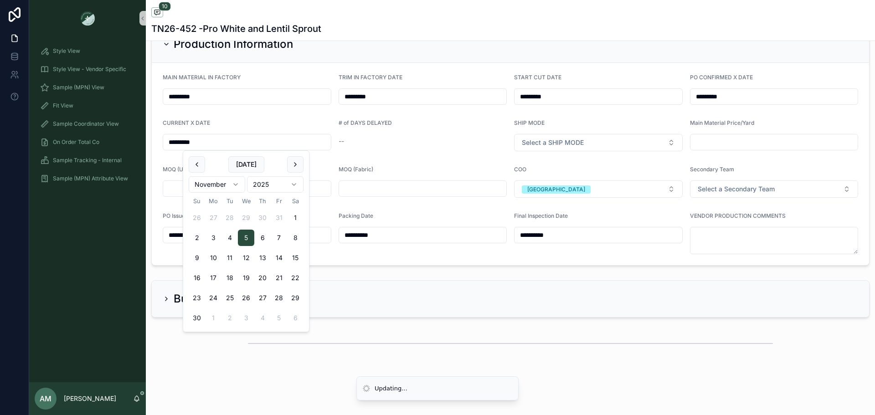  What do you see at coordinates (213, 218) in the screenshot?
I see `button: Monday, October 27th, 2025` at bounding box center [213, 218].